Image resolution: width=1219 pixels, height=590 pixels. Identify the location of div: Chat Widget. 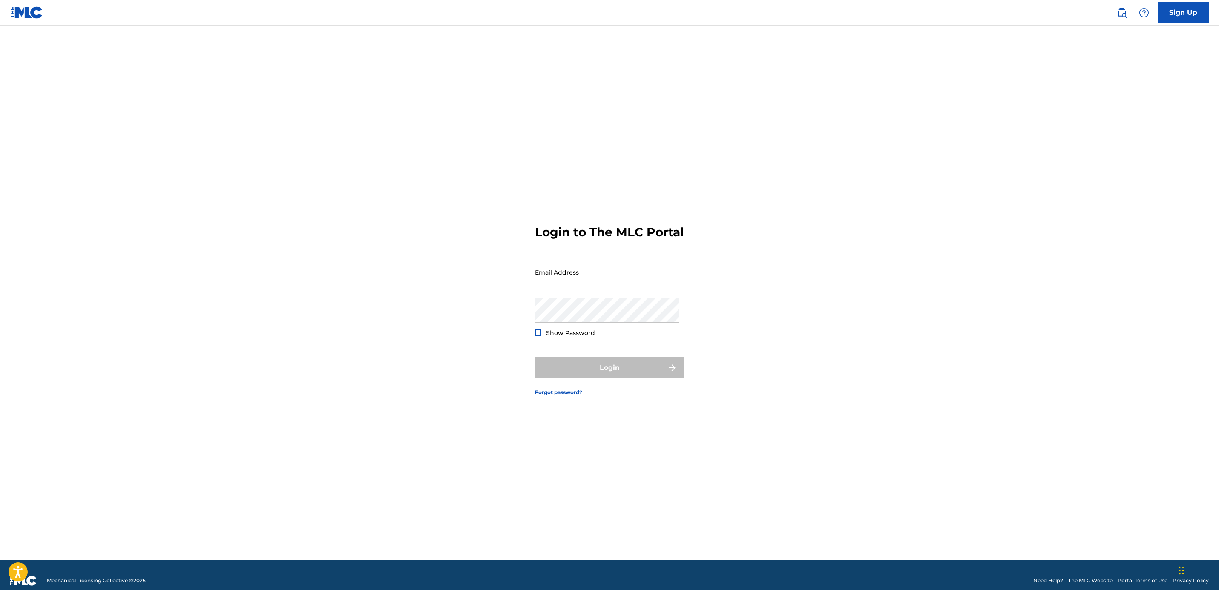
(1197, 570).